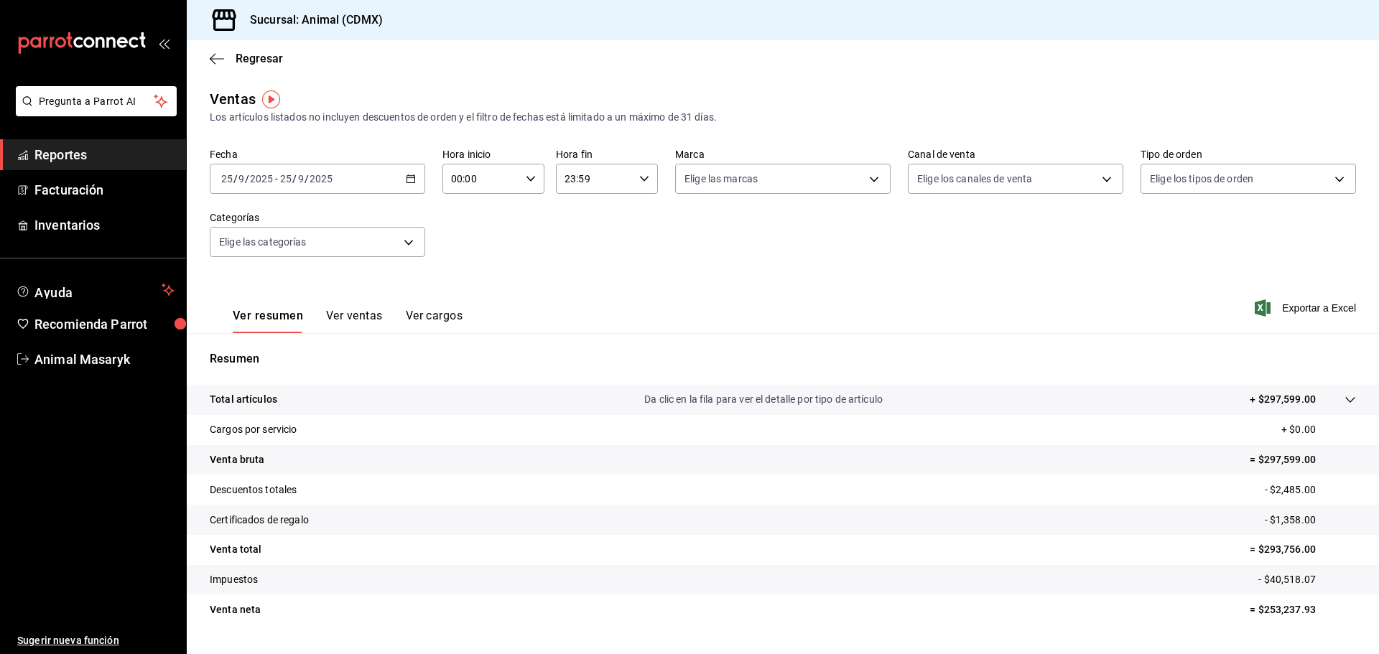  What do you see at coordinates (1310, 520) in the screenshot?
I see `p: - $1,358.00` at bounding box center [1310, 520].